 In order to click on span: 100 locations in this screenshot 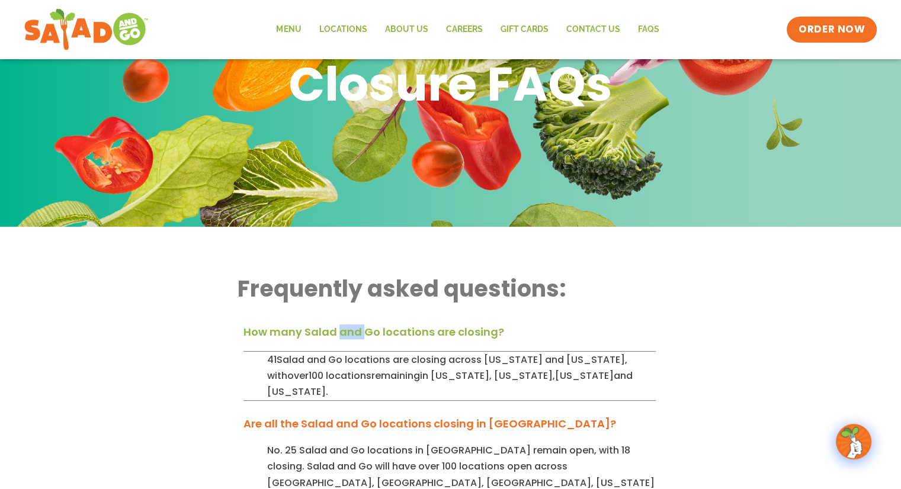, I will do `click(340, 376)`.